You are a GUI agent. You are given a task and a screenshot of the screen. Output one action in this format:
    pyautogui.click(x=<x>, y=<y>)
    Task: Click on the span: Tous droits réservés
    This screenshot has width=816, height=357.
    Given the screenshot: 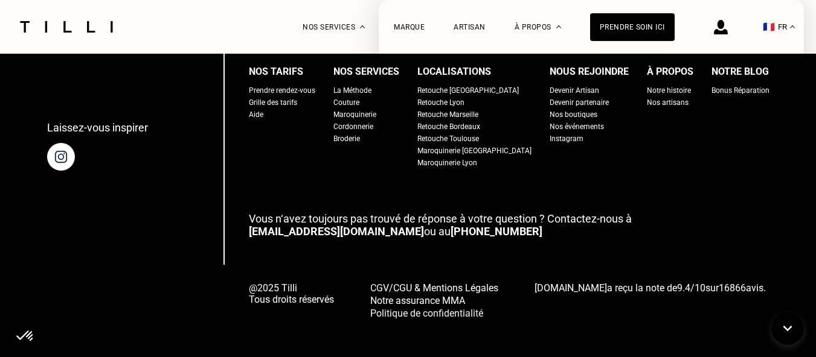 What is the action you would take?
    pyautogui.click(x=291, y=299)
    